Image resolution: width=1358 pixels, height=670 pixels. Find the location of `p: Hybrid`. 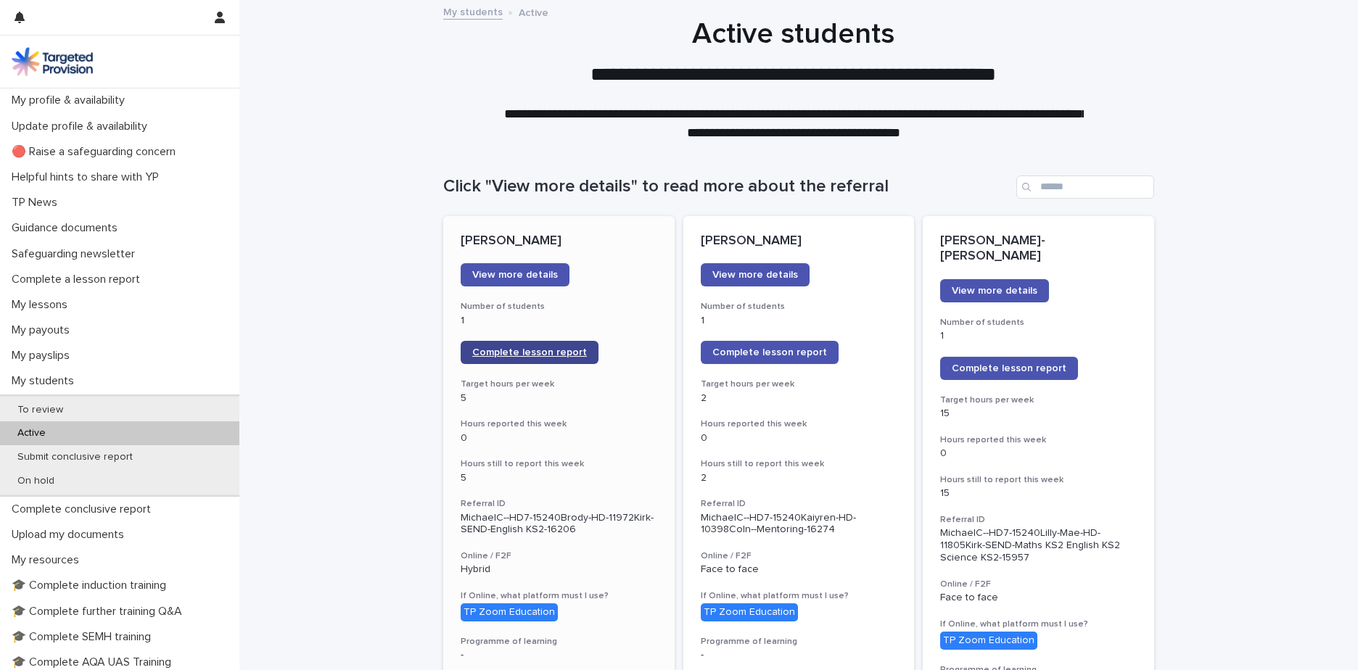

p: Hybrid is located at coordinates (558, 569).